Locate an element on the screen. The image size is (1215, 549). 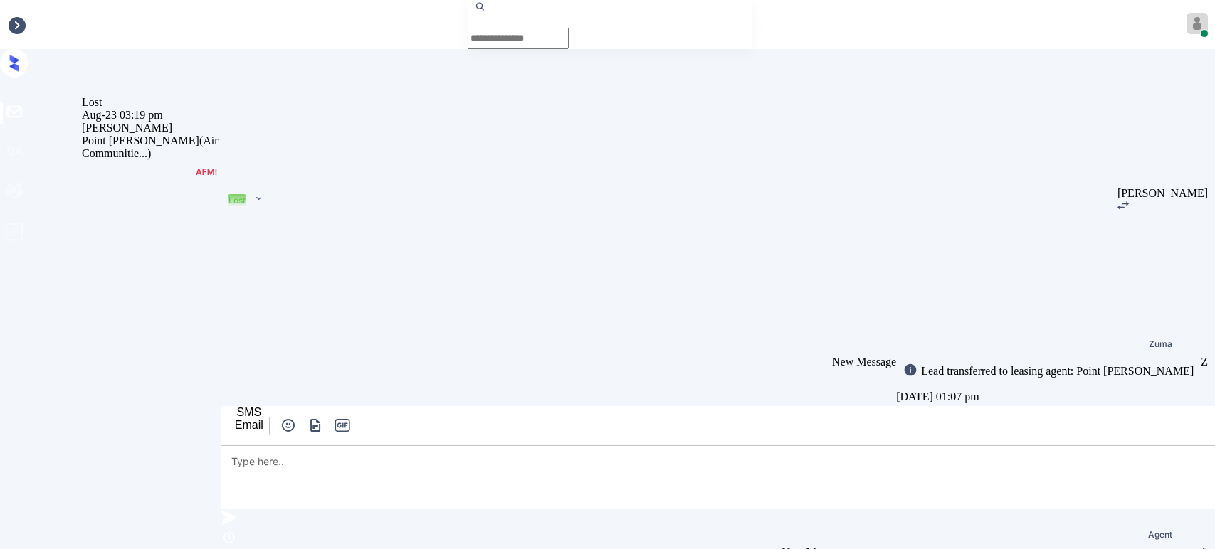
div: Inbox is located at coordinates (20, 25).